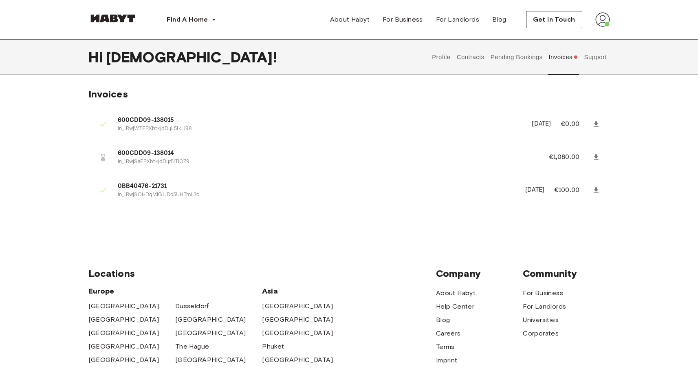  Describe the element at coordinates (192, 346) in the screenshot. I see `span: The Hague` at that location.